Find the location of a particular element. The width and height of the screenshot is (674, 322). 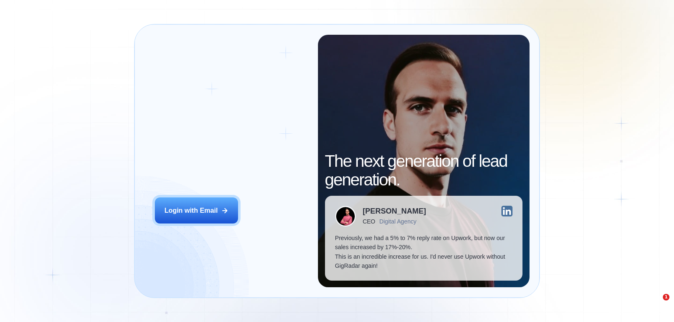

p: Previously, we had a 5% to 7% reply rate on Upwork, but now our sales increased by 17%-20%. This ... is located at coordinates (424, 252).